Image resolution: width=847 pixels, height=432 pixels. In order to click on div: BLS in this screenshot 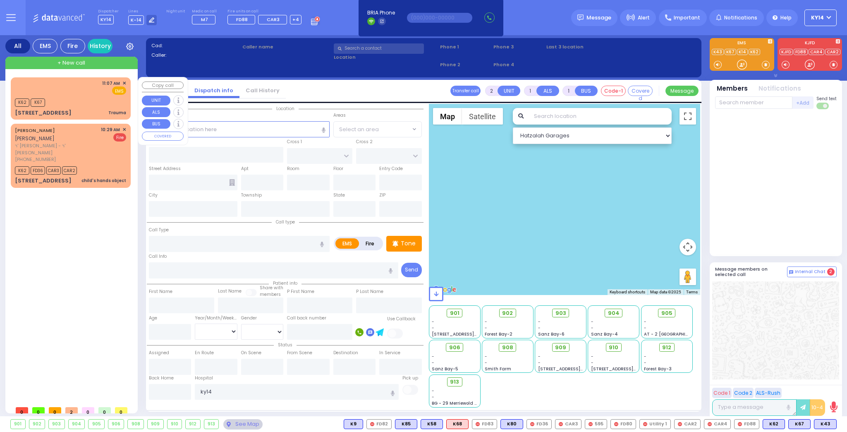, I will do `click(353, 424)`.